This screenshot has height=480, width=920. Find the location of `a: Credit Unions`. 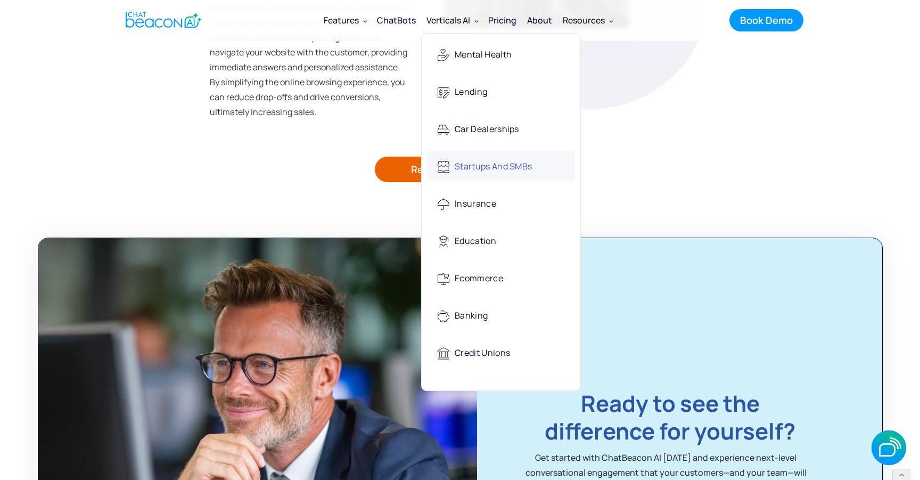

a: Credit Unions is located at coordinates (501, 352).